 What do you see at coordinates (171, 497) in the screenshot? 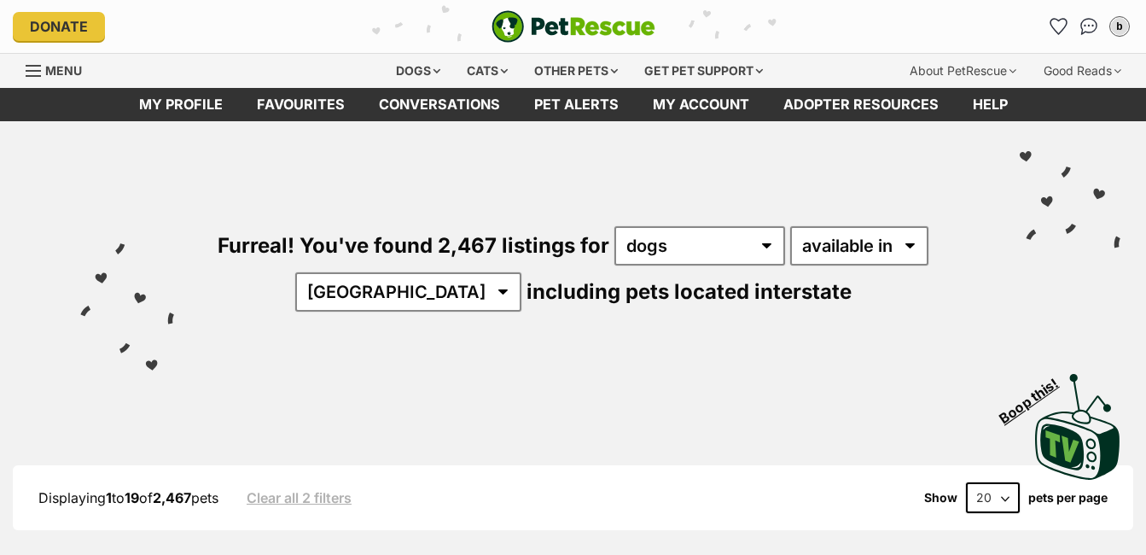
I see `strong: 2,467` at bounding box center [171, 497].